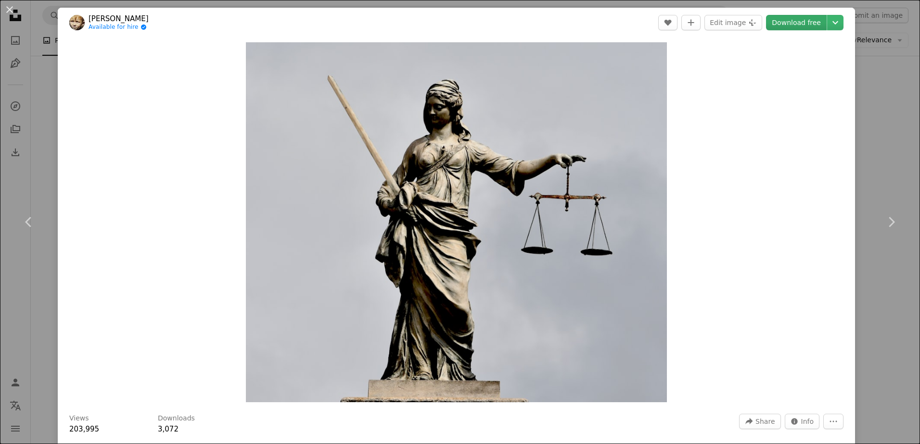 The image size is (920, 444). I want to click on a: Available for hire, so click(118, 27).